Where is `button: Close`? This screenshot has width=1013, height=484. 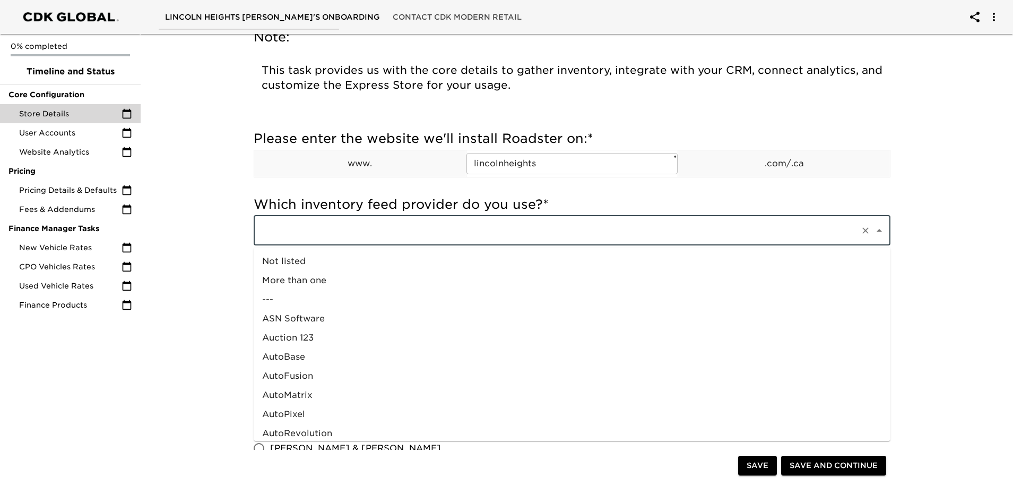 button: Close is located at coordinates (879, 230).